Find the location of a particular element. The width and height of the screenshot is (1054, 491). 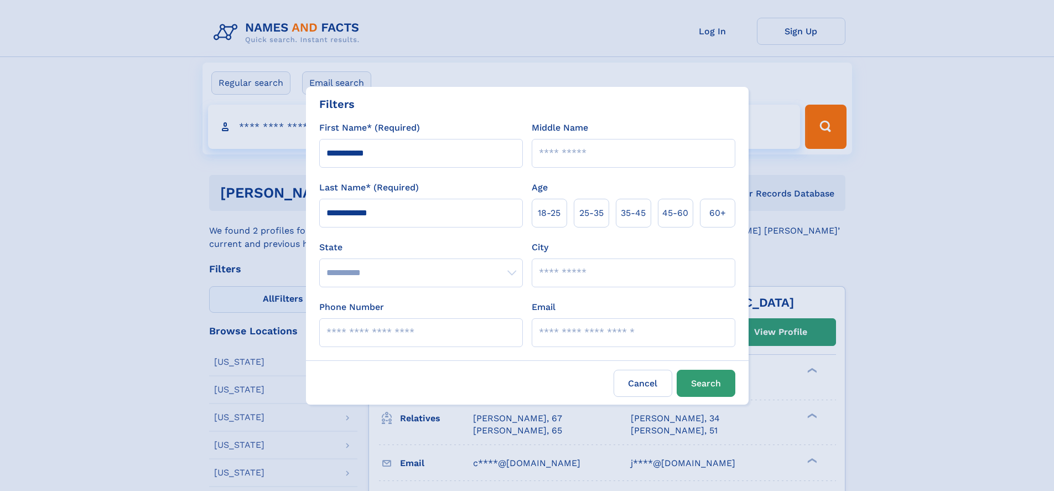

span: 25‑35 is located at coordinates (592, 213).